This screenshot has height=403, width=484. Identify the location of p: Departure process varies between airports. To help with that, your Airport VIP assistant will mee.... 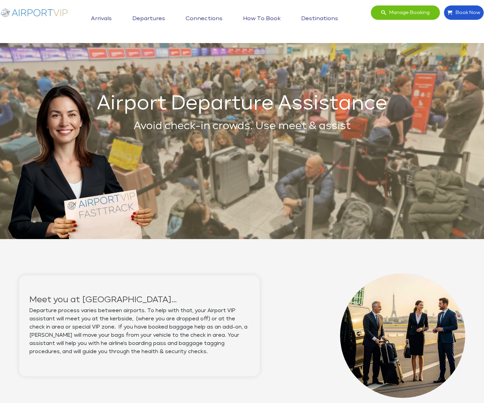
(139, 331).